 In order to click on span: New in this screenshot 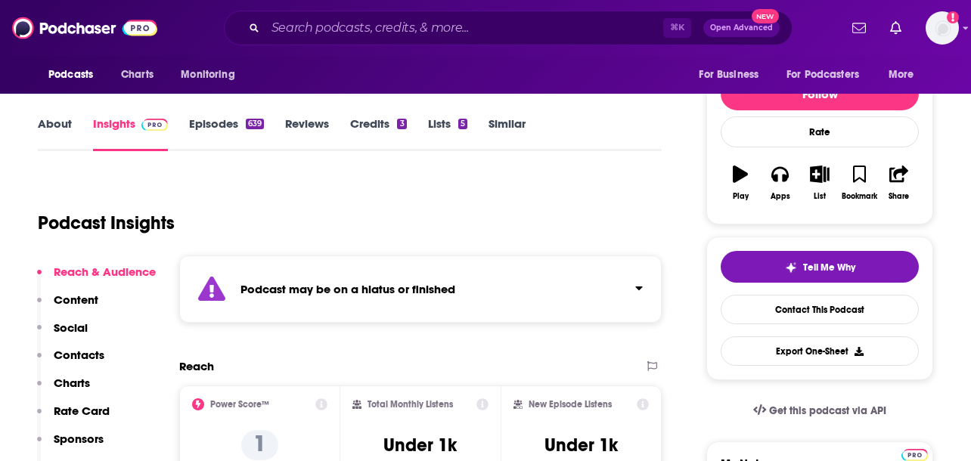, I will do `click(765, 16)`.